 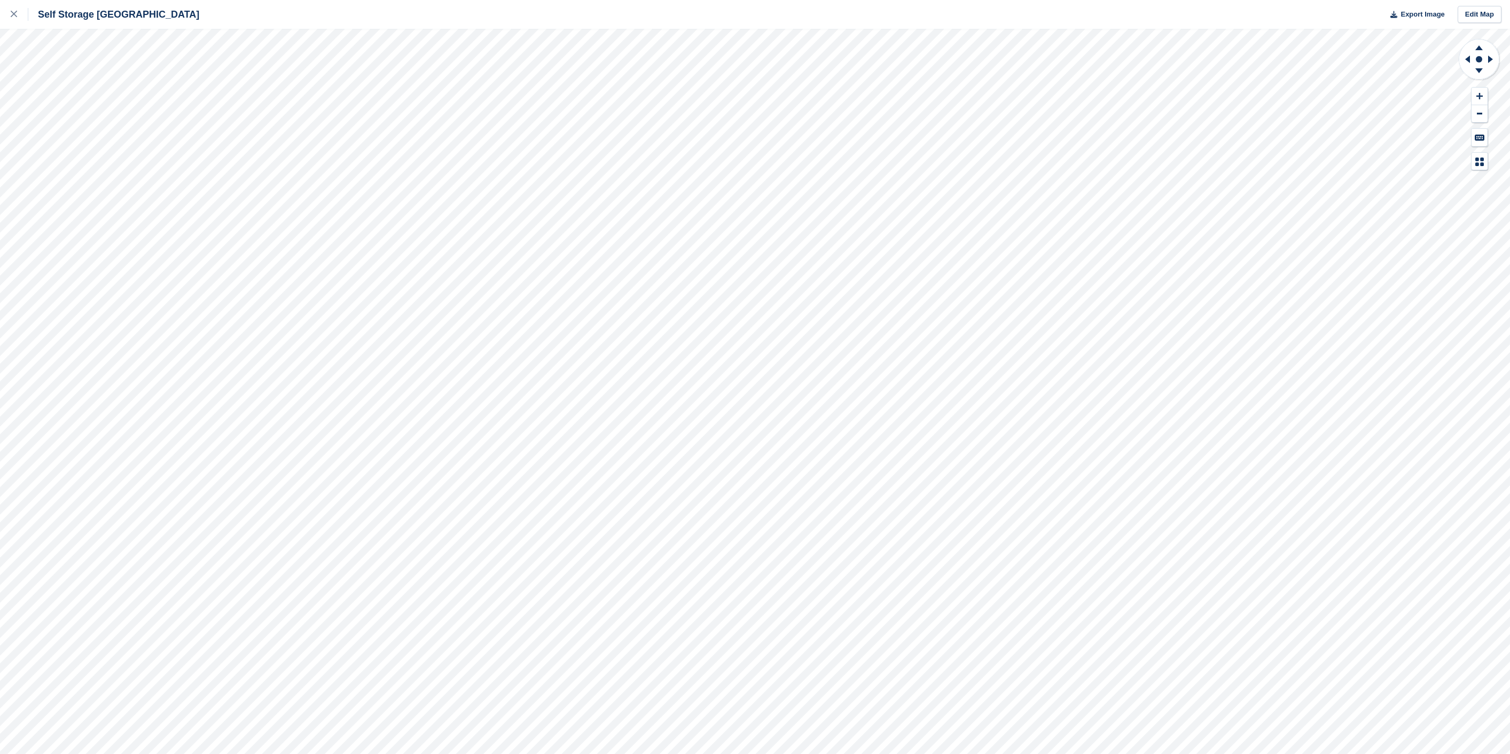 What do you see at coordinates (1480, 14) in the screenshot?
I see `a: Edit Map` at bounding box center [1480, 14].